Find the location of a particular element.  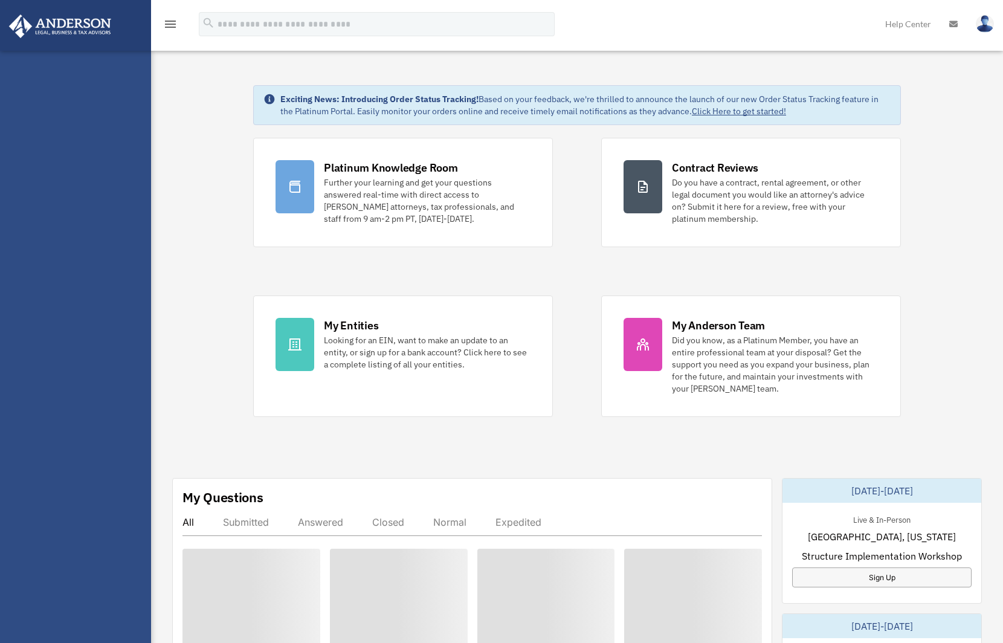

div: All is located at coordinates (188, 522).